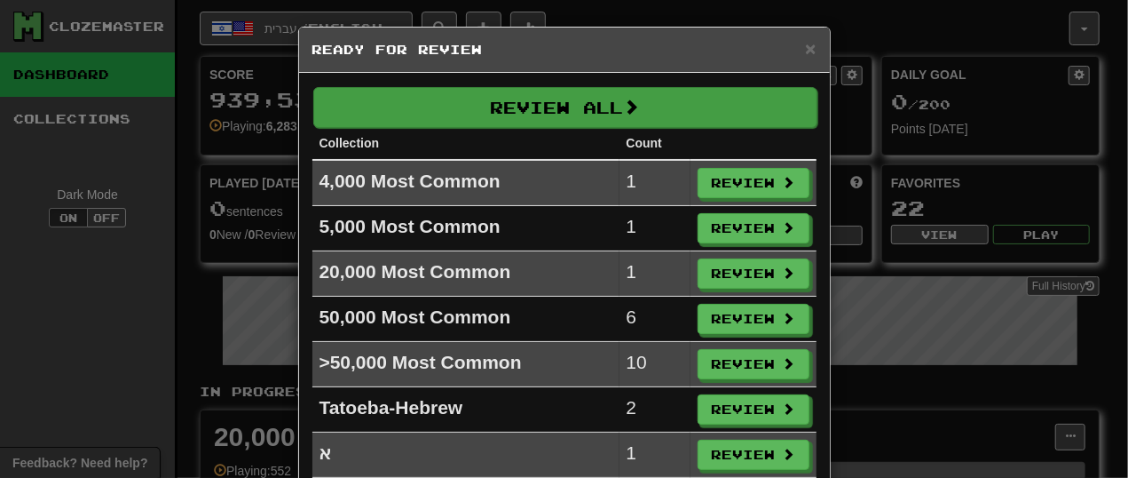  What do you see at coordinates (810, 48) in the screenshot?
I see `button: Close` at bounding box center [810, 48].